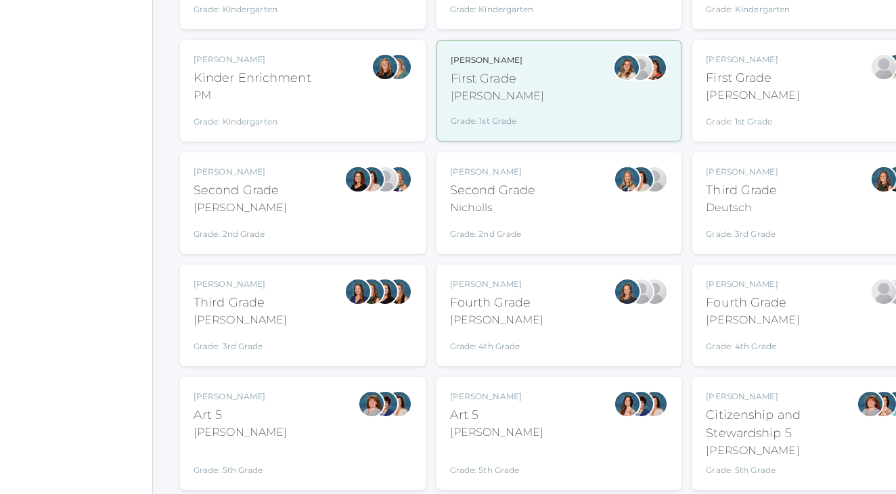 This screenshot has height=494, width=896. Describe the element at coordinates (654, 292) in the screenshot. I see `div: Heather Porter` at that location.